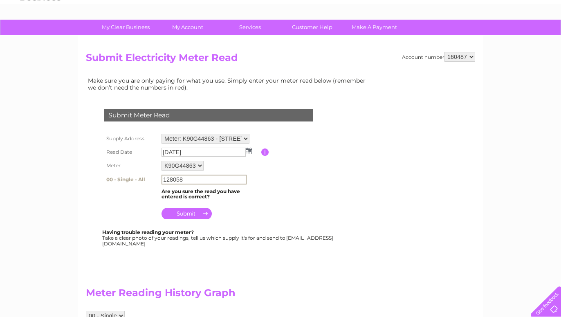 The image size is (561, 317). Describe the element at coordinates (131, 139) in the screenshot. I see `th: Supply Address` at that location.